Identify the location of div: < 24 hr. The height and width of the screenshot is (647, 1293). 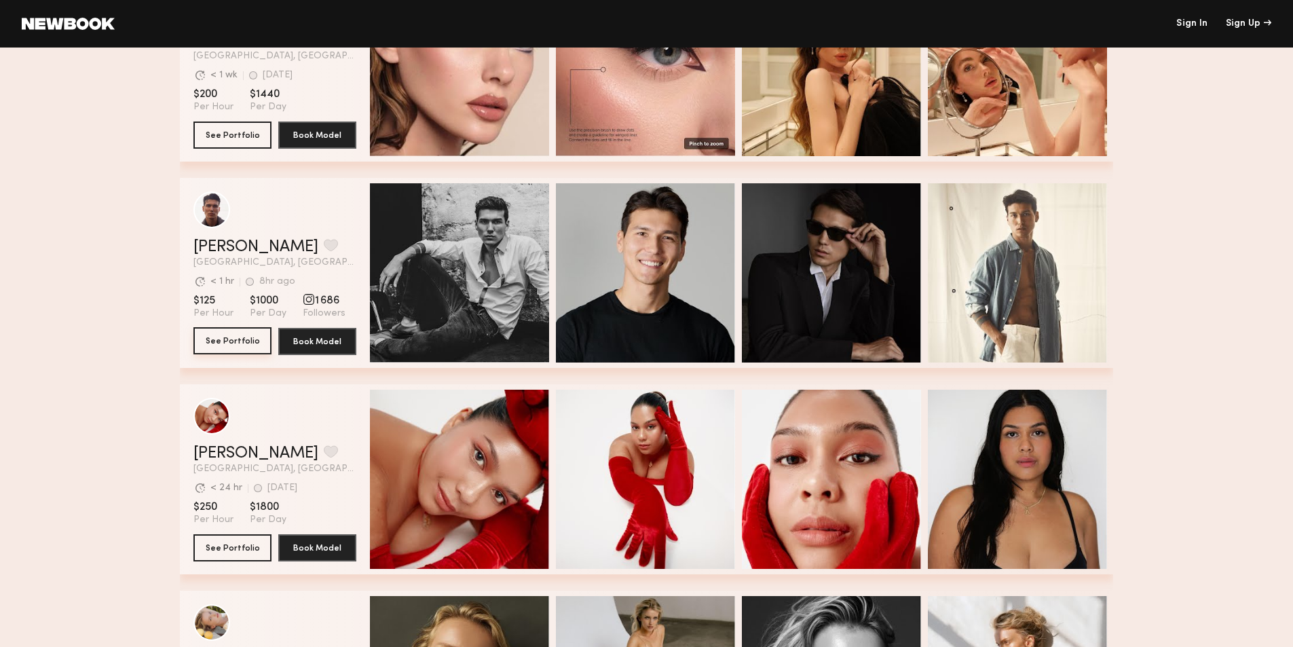
(226, 488).